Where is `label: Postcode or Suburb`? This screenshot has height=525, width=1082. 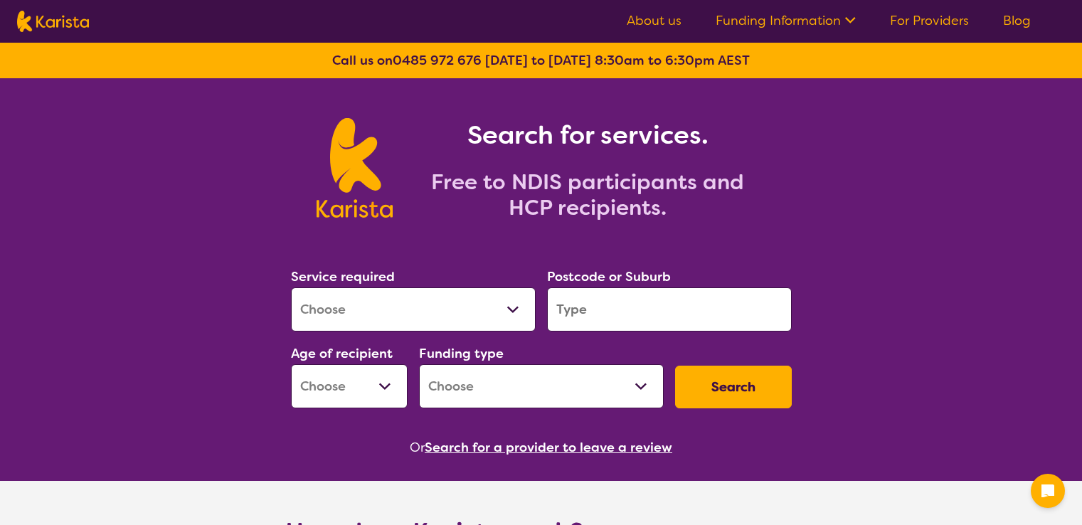
label: Postcode or Suburb is located at coordinates (609, 277).